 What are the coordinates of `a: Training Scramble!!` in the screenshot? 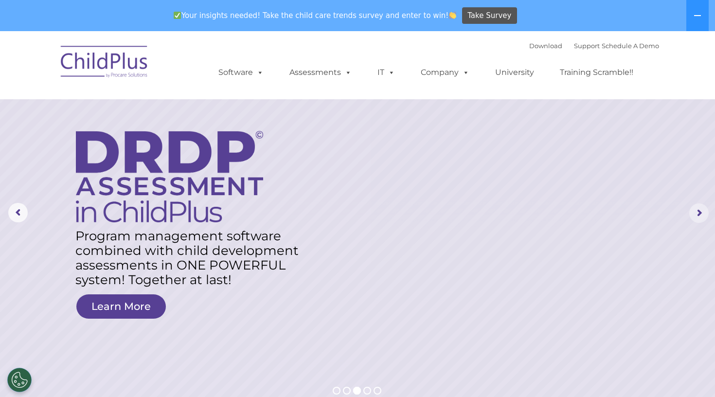 It's located at (596, 72).